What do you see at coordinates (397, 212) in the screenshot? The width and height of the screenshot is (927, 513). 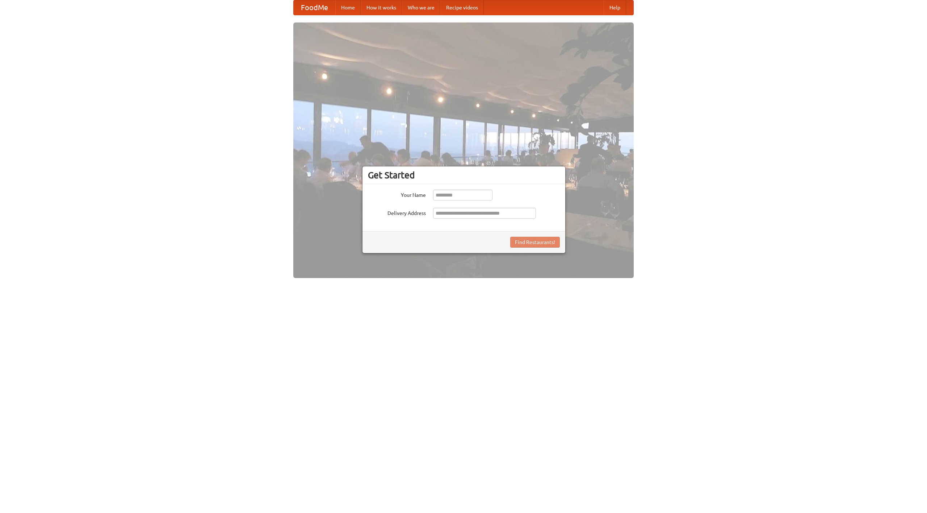 I see `label: Delivery Address` at bounding box center [397, 212].